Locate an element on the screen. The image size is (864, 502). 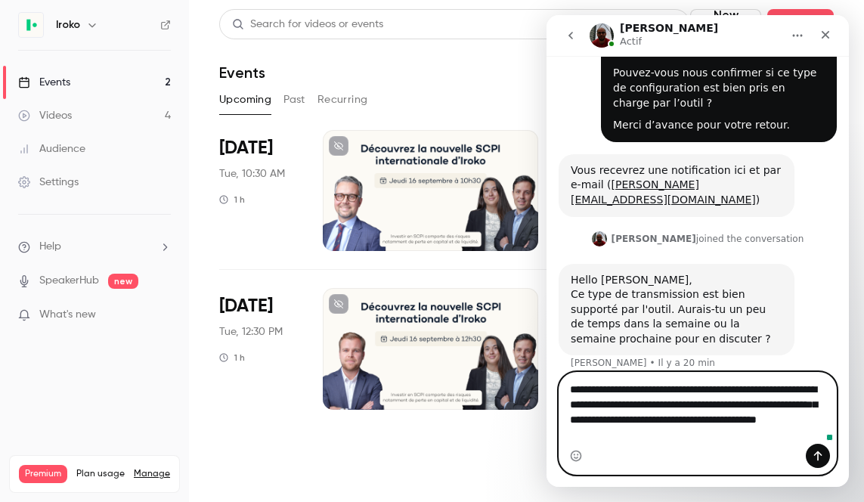
button: Past is located at coordinates (294, 100).